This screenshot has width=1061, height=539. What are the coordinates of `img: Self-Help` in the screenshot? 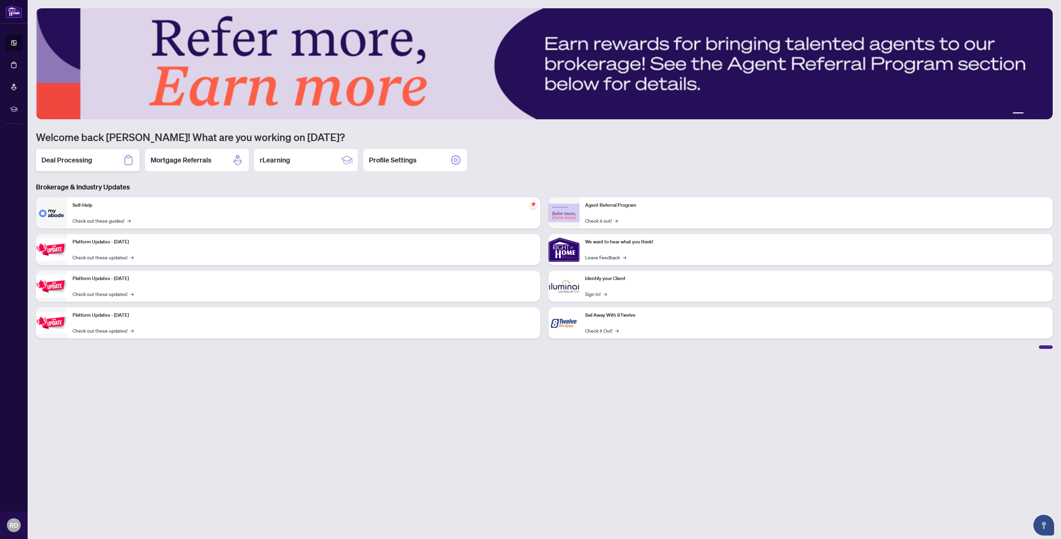 It's located at (51, 213).